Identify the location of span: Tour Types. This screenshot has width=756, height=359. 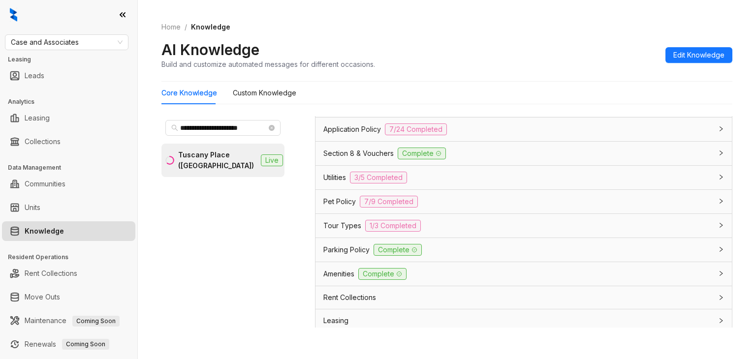
(342, 226).